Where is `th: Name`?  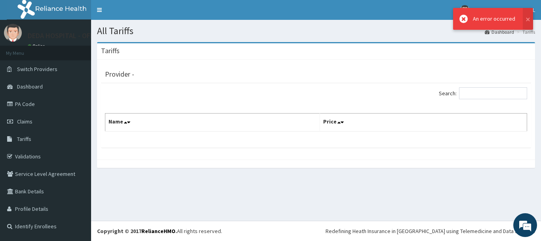 th: Name is located at coordinates (213, 122).